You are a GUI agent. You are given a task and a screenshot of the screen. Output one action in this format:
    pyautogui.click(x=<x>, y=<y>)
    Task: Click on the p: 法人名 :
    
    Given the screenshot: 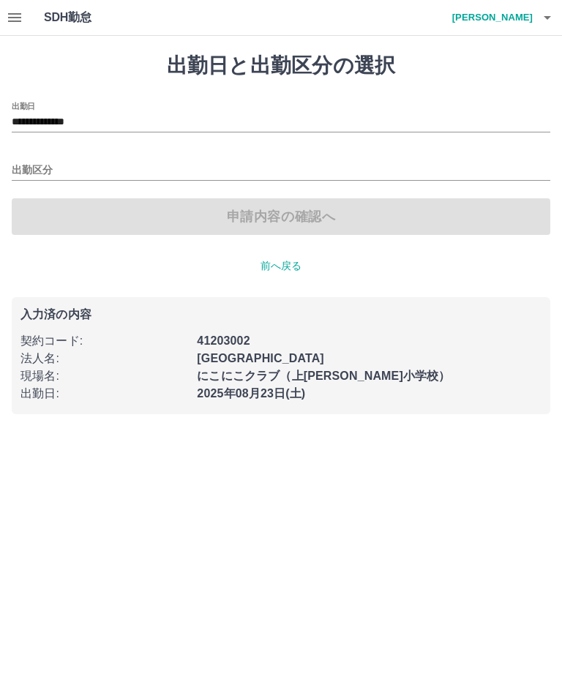 What is the action you would take?
    pyautogui.click(x=104, y=358)
    